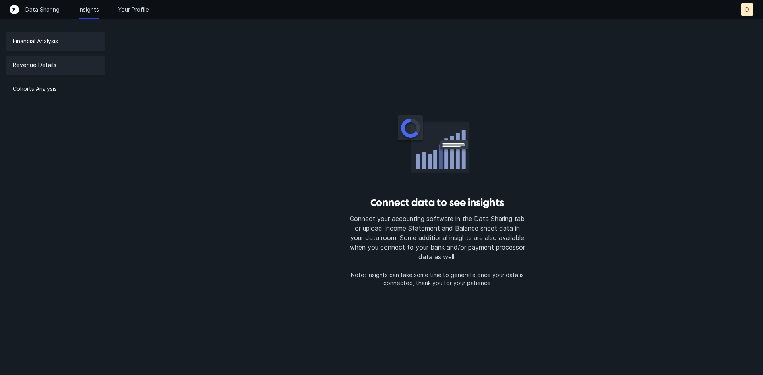 This screenshot has width=763, height=375. What do you see at coordinates (42, 10) in the screenshot?
I see `p: Data Sharing` at bounding box center [42, 10].